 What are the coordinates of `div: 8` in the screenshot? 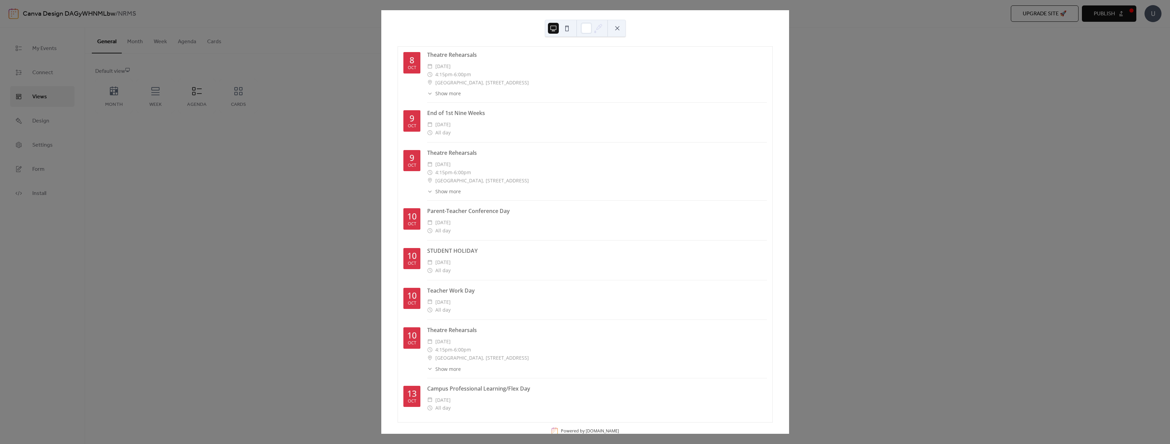 It's located at (412, 60).